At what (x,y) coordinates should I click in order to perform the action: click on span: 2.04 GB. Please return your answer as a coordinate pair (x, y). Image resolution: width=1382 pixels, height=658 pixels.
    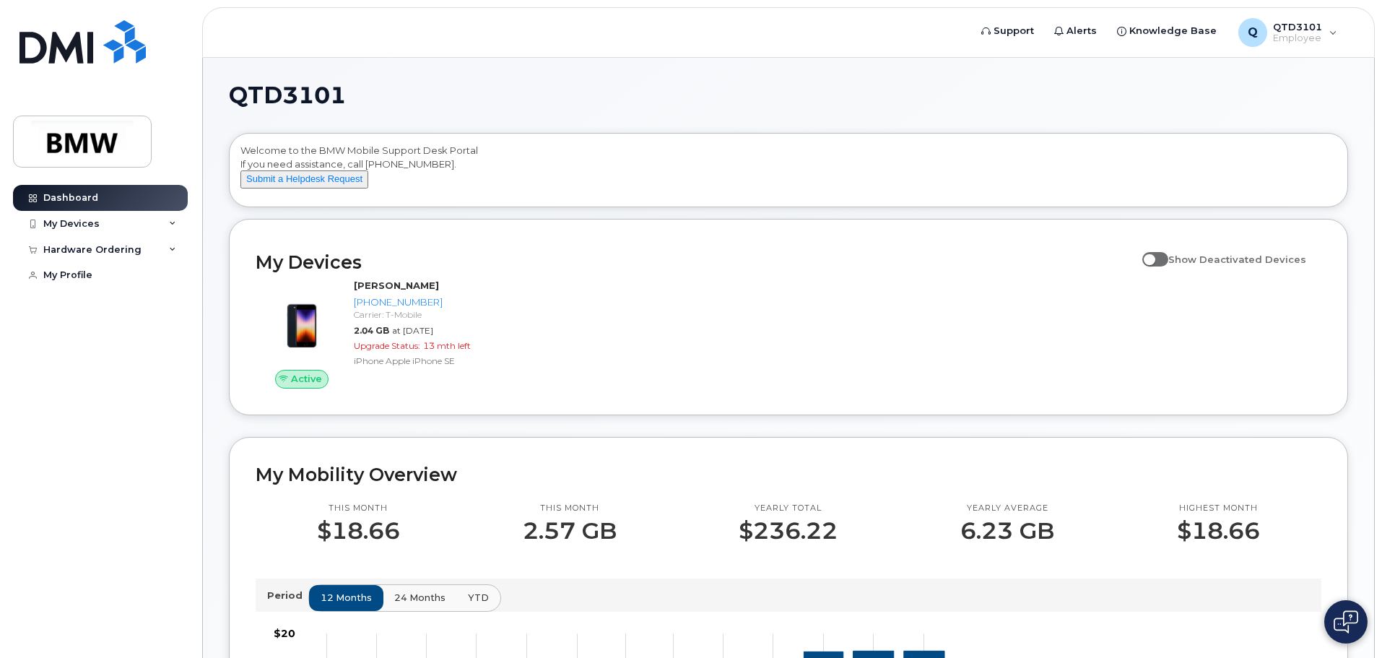
    Looking at the image, I should click on (371, 330).